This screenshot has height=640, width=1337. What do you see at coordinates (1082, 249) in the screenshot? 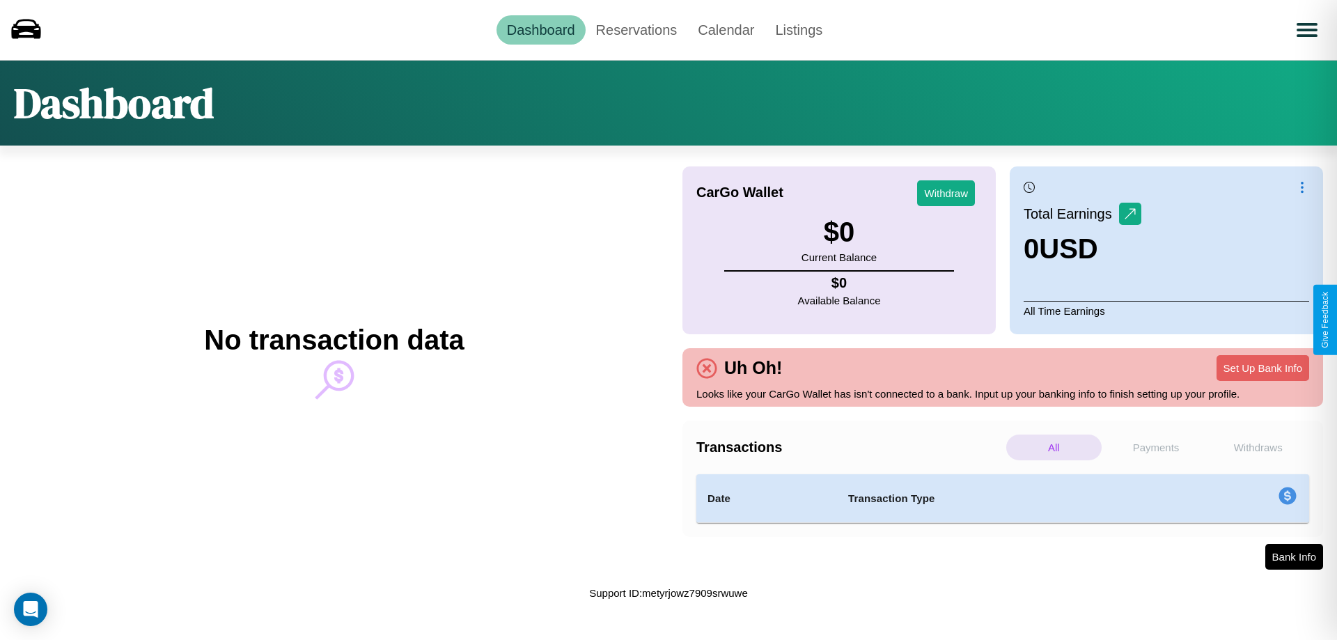
I see `h3: 0 USD` at bounding box center [1082, 249].